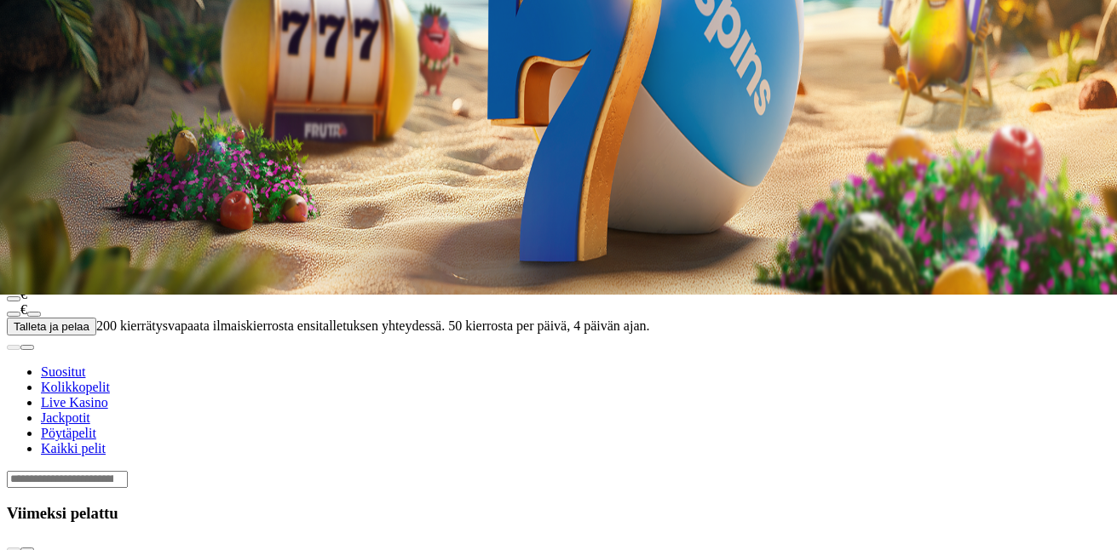  Describe the element at coordinates (51, 326) in the screenshot. I see `span: Talleta ja pelaa` at that location.